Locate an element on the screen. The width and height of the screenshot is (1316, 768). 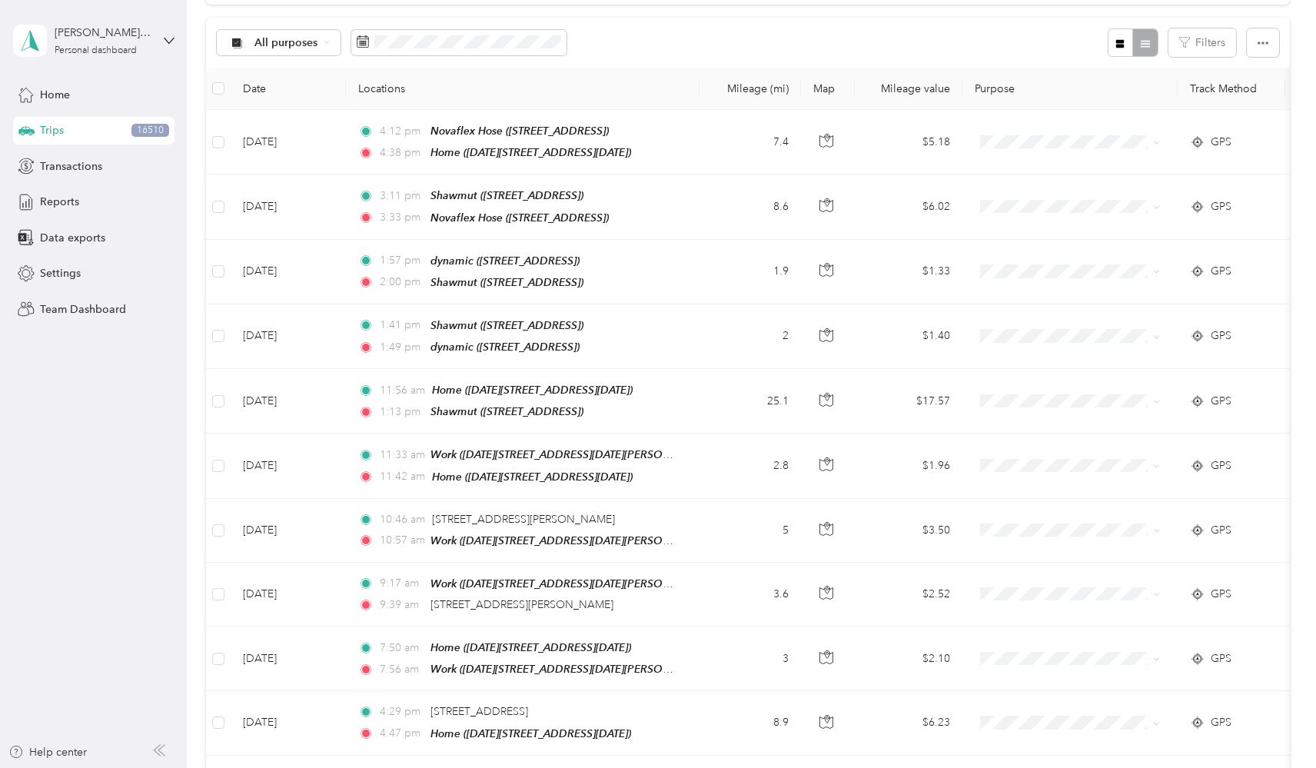
span: 4:12 pm is located at coordinates (401, 131).